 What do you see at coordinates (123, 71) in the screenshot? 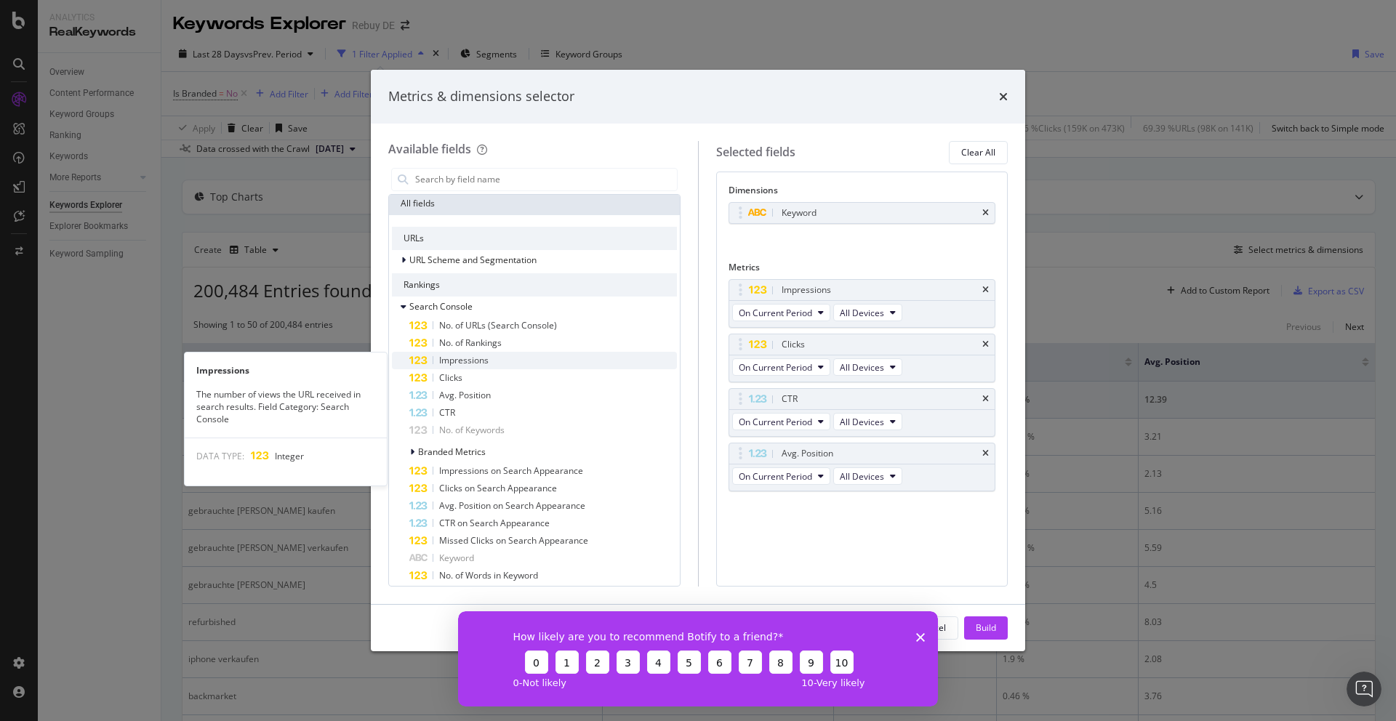
I see `div: 0 - Not likely` at bounding box center [123, 71].